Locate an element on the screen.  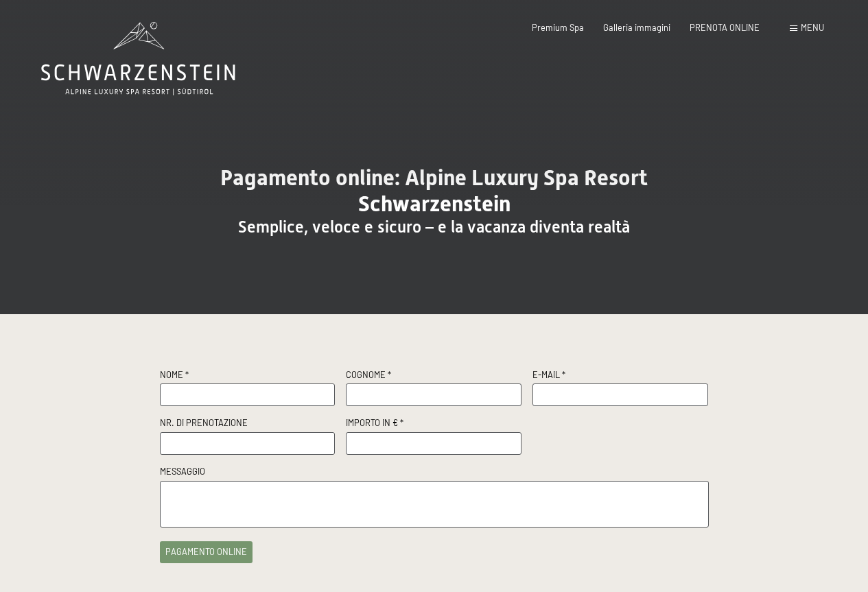
button: pagamento online is located at coordinates (206, 552).